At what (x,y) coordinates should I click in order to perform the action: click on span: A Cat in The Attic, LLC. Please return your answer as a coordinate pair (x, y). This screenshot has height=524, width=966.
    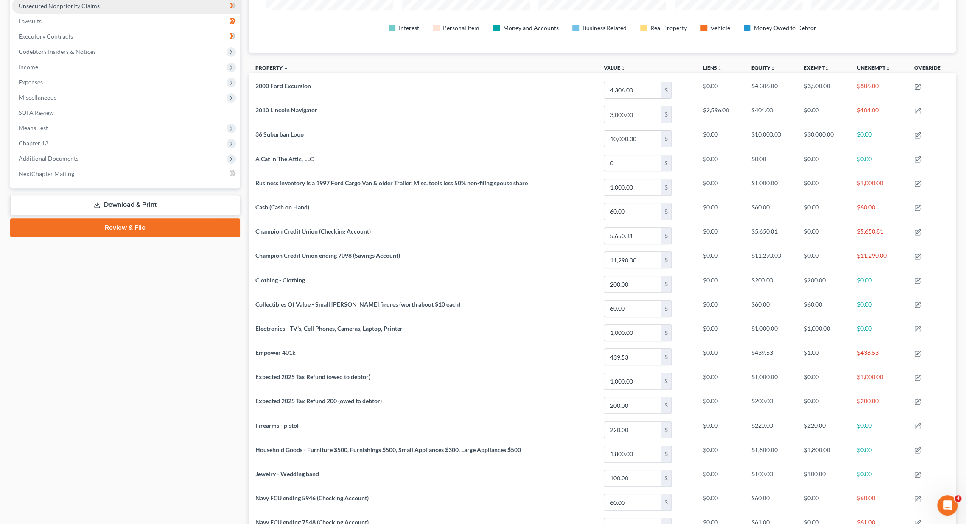
    Looking at the image, I should click on (284, 159).